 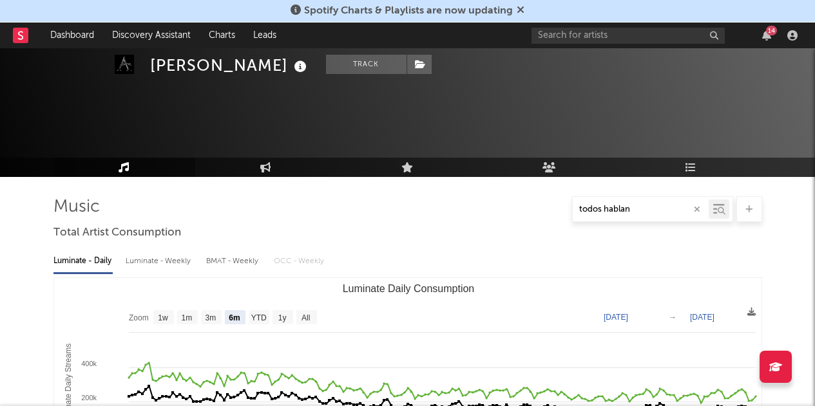 I want to click on text: 1m, so click(x=186, y=318).